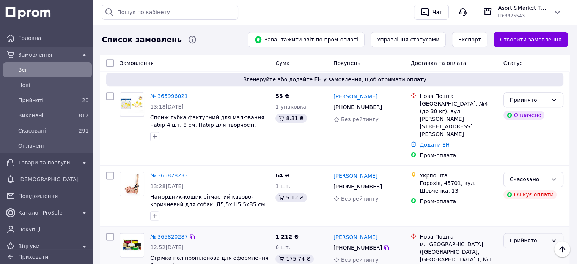  Describe the element at coordinates (287, 236) in the screenshot. I see `span: 1 212 ₴` at that location.